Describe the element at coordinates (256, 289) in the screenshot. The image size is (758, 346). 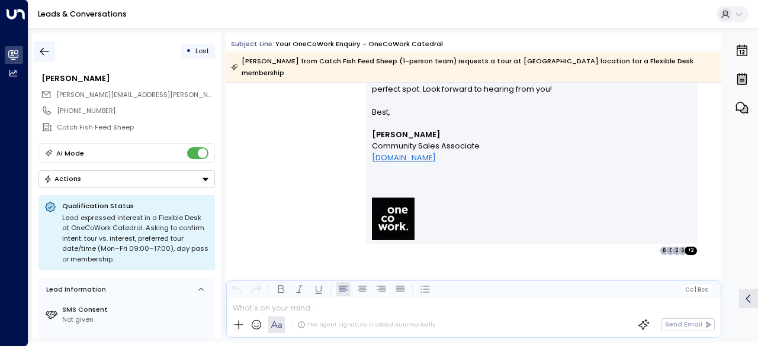
I see `button: Redo` at that location.